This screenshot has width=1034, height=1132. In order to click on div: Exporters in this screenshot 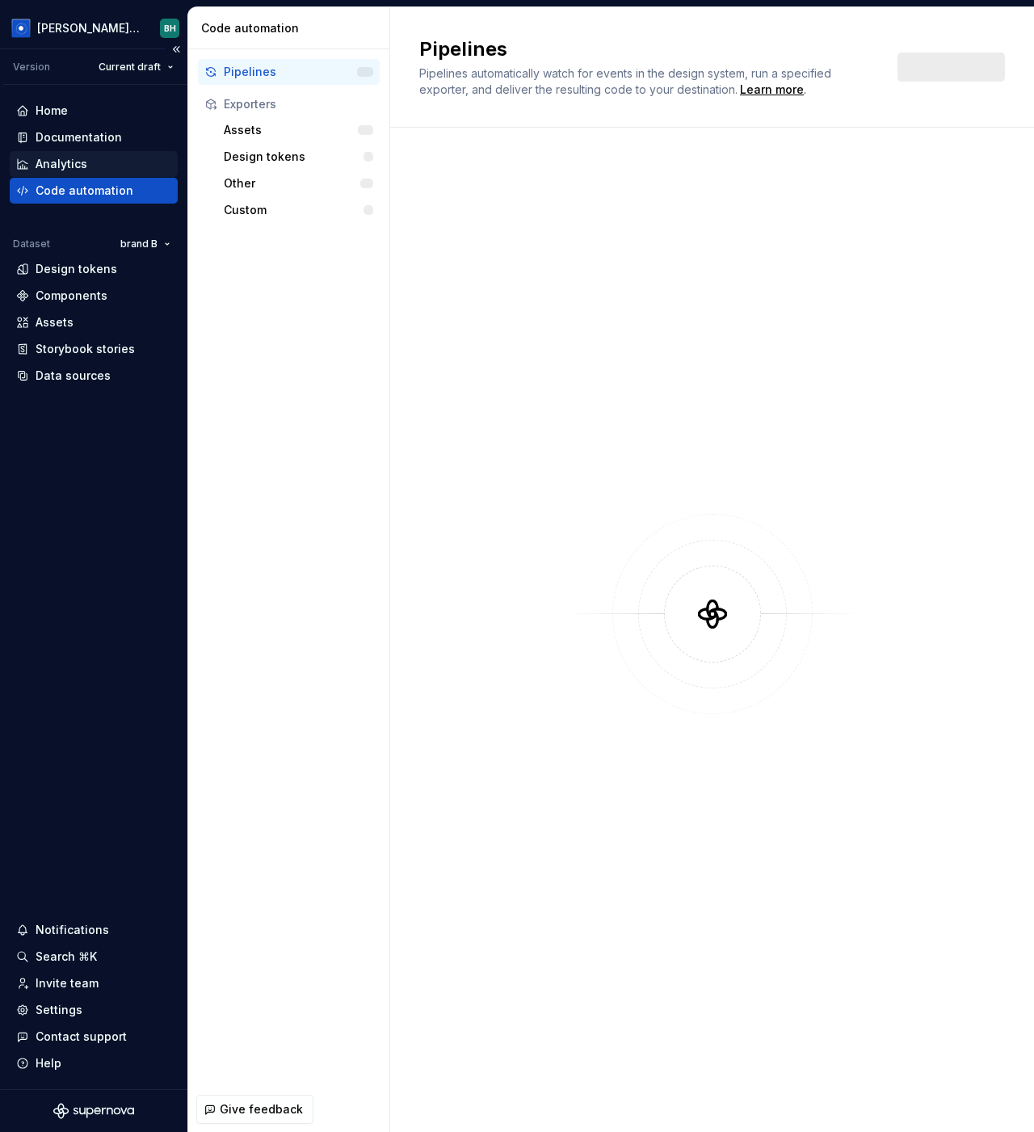, I will do `click(298, 104)`.